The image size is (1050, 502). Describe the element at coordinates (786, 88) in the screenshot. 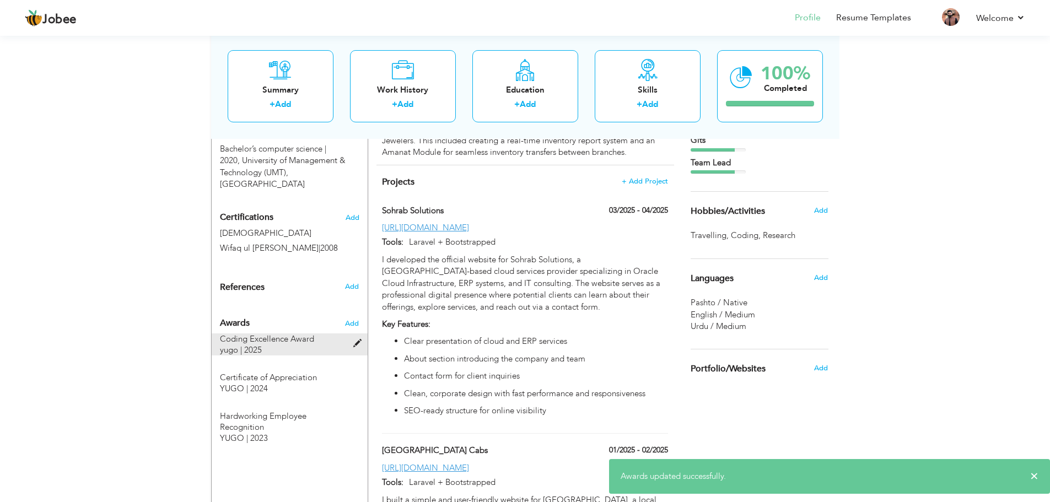

I see `div: Completed` at that location.